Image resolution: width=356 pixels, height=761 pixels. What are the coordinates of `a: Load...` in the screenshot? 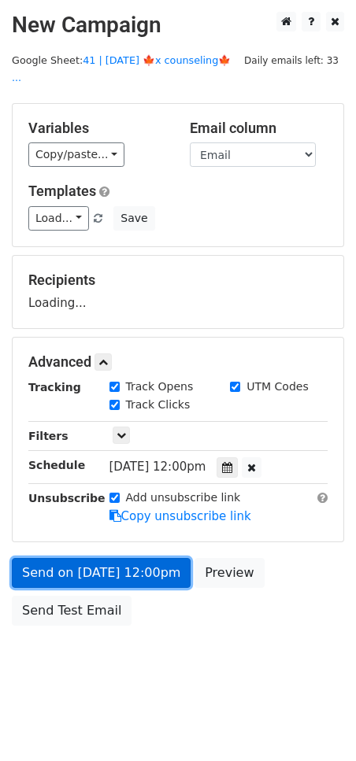 It's located at (58, 218).